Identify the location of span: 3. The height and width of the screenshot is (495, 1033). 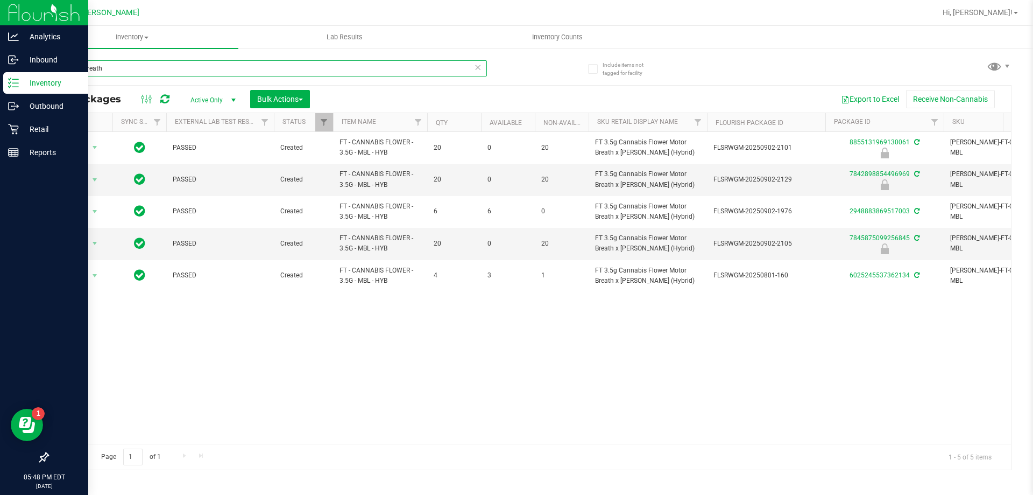
(508, 275).